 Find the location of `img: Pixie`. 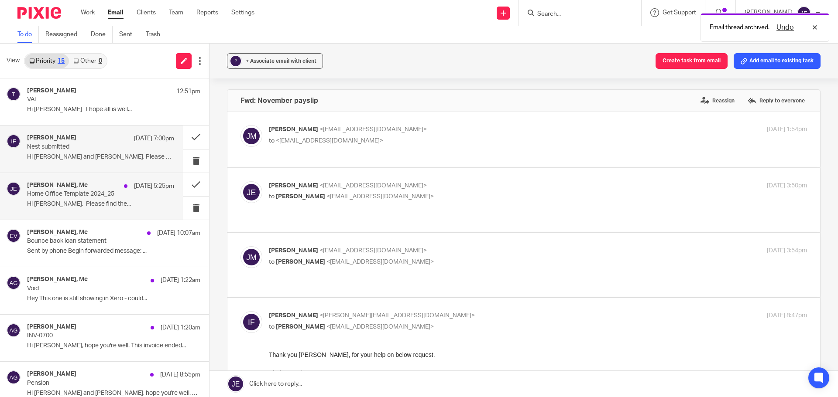

img: Pixie is located at coordinates (39, 13).